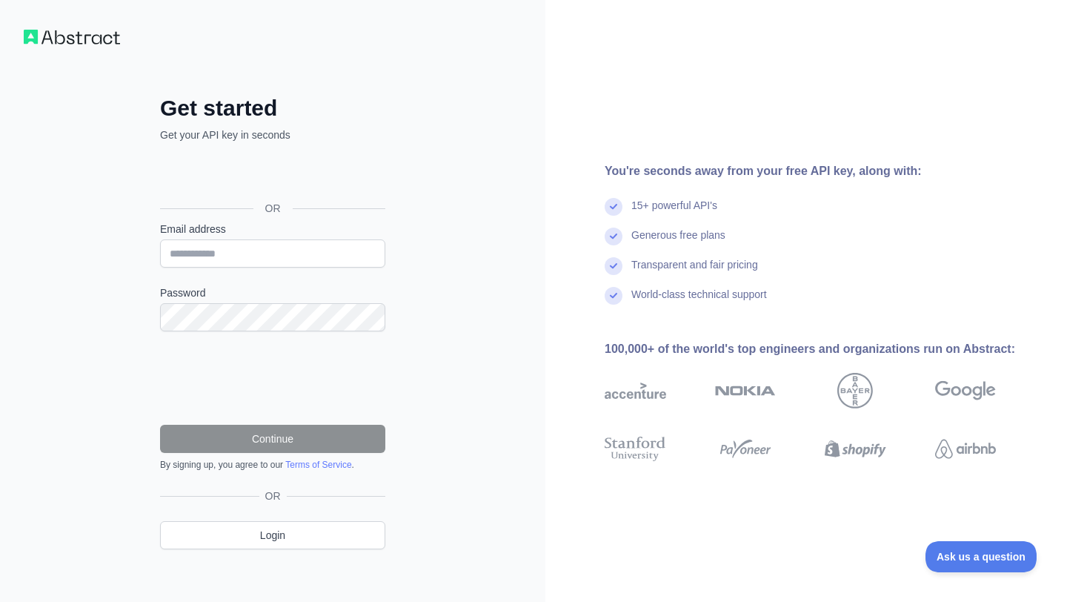 The image size is (1067, 602). I want to click on a: Terms of Service, so click(318, 465).